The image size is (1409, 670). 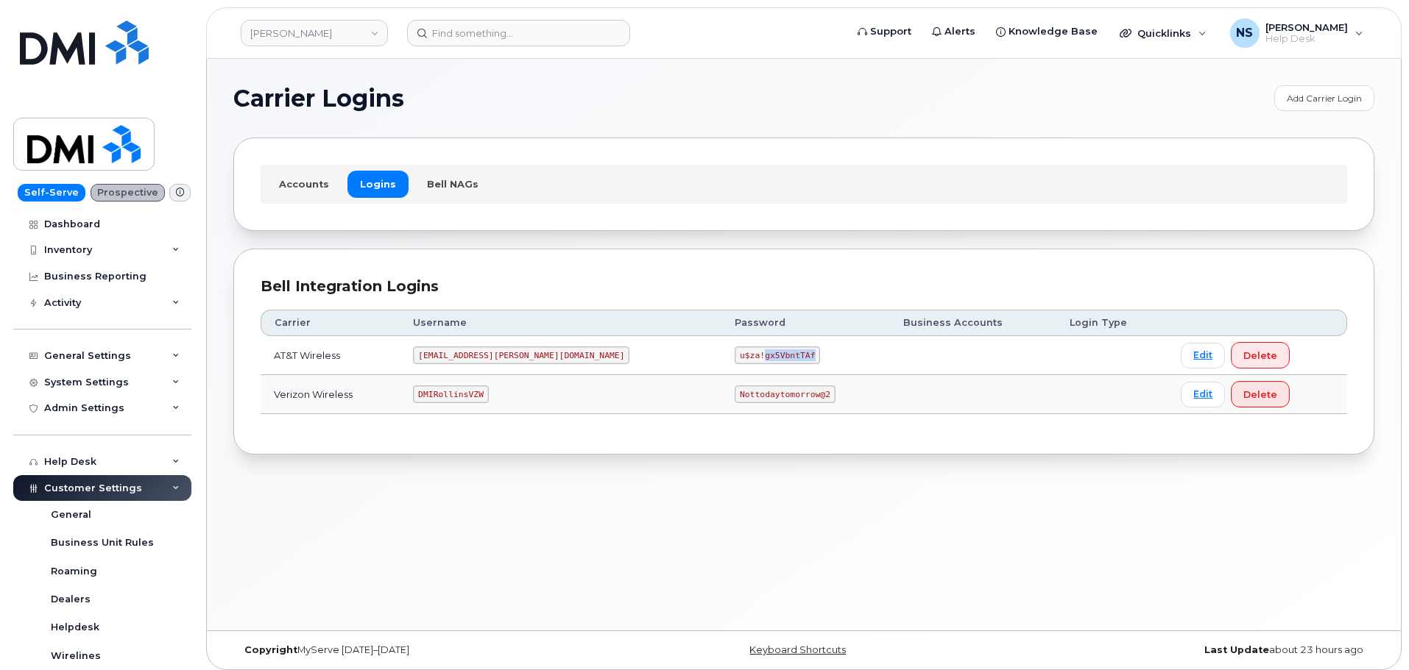 I want to click on code: DMIRollinsVZW, so click(x=450, y=394).